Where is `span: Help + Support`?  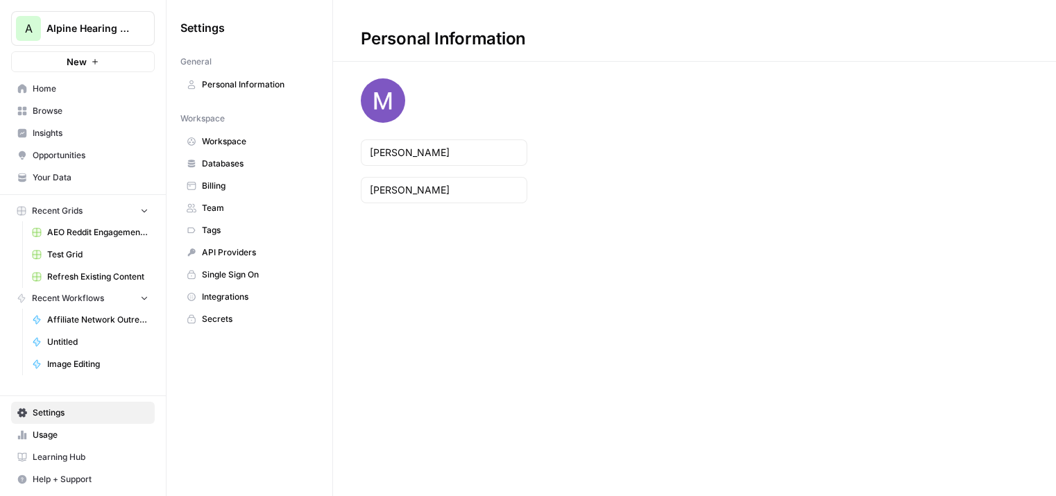 span: Help + Support is located at coordinates (90, 479).